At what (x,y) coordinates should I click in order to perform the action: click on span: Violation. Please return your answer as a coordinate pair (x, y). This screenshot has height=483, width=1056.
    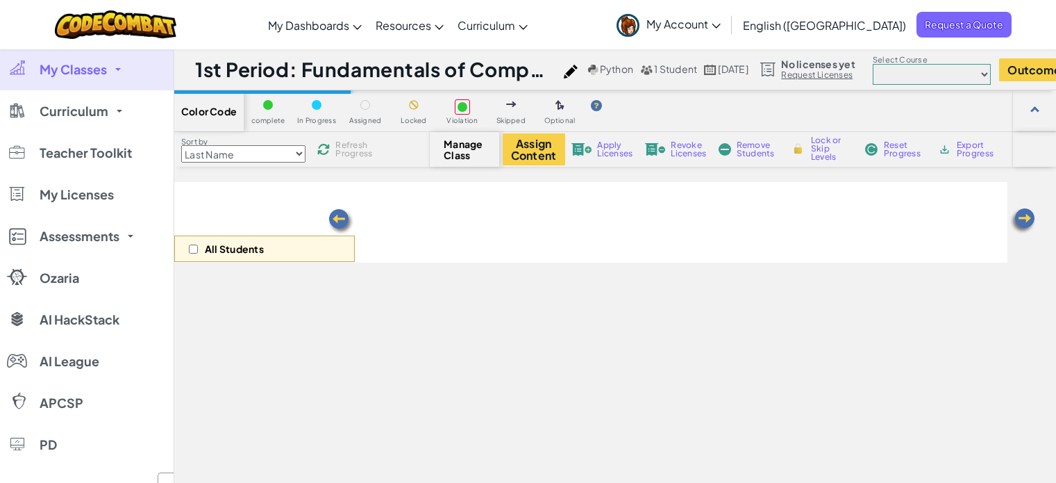
    Looking at the image, I should click on (462, 120).